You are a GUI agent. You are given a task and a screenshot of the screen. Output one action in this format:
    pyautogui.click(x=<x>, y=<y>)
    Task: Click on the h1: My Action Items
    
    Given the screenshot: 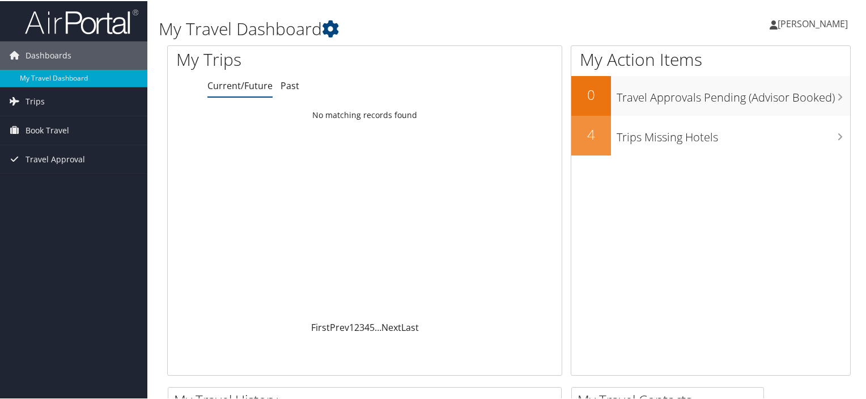 What is the action you would take?
    pyautogui.click(x=711, y=58)
    